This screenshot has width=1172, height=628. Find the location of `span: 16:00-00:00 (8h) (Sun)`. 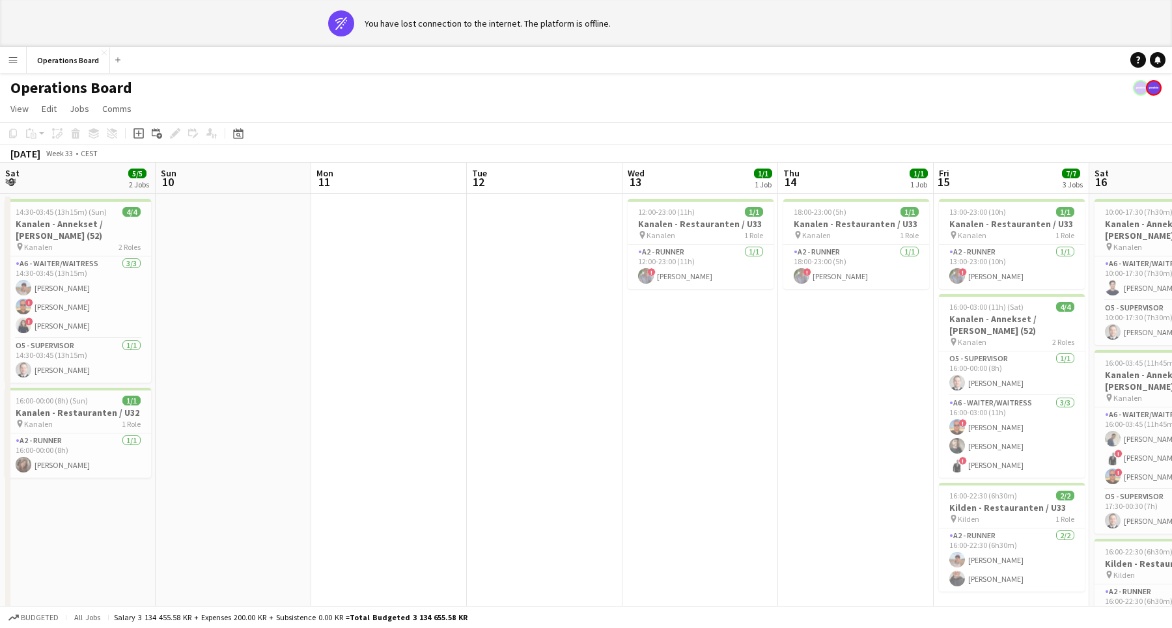

span: 16:00-00:00 (8h) (Sun) is located at coordinates (51, 400).